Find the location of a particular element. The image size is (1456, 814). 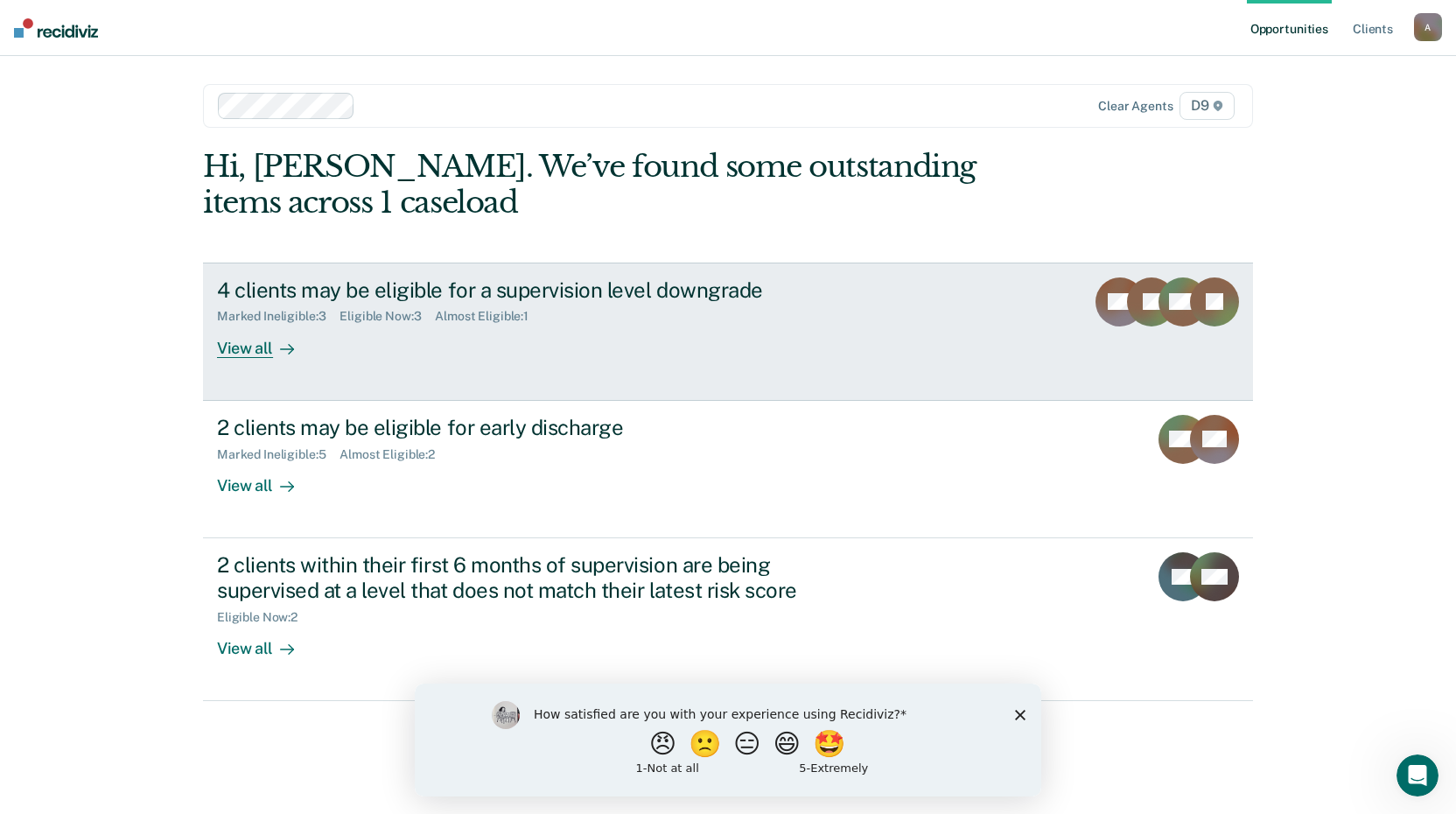

div: Clear agents is located at coordinates (1135, 106).